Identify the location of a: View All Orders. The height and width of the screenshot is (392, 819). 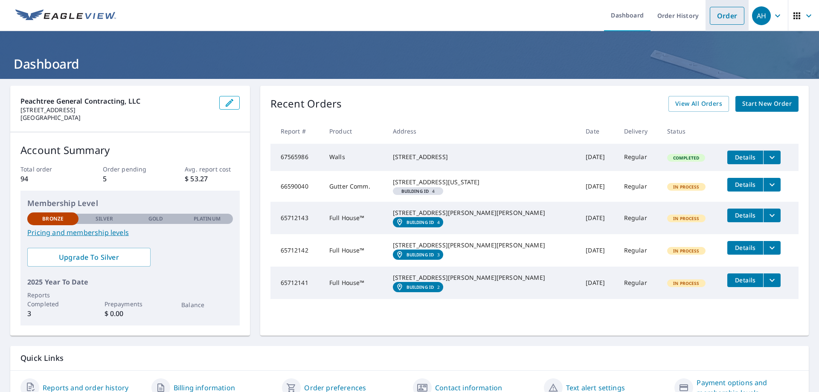
(699, 104).